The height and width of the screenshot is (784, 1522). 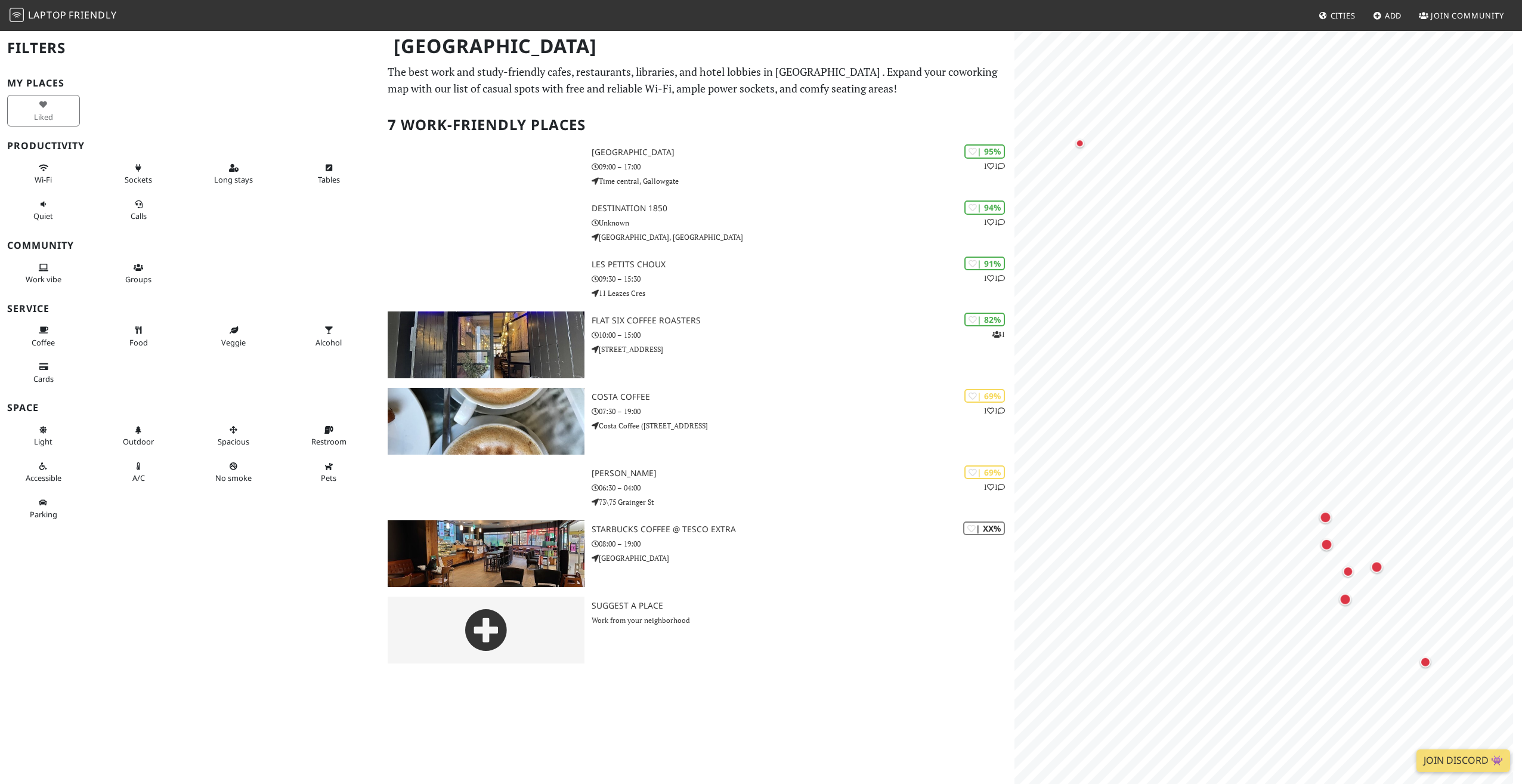 I want to click on img: Costa Coffee, so click(x=486, y=421).